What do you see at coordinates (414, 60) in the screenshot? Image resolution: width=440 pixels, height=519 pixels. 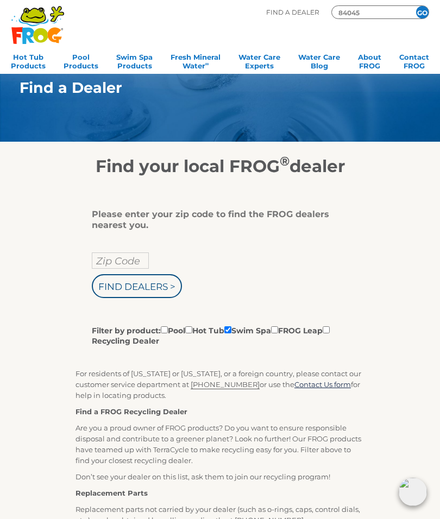 I see `a: ContactFROG` at bounding box center [414, 60].